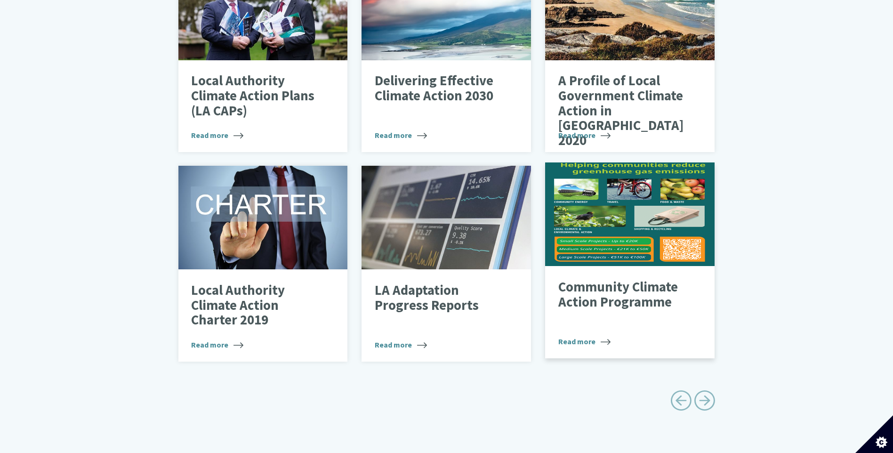 This screenshot has width=893, height=453. Describe the element at coordinates (874, 434) in the screenshot. I see `button: Set cookie preferences` at that location.